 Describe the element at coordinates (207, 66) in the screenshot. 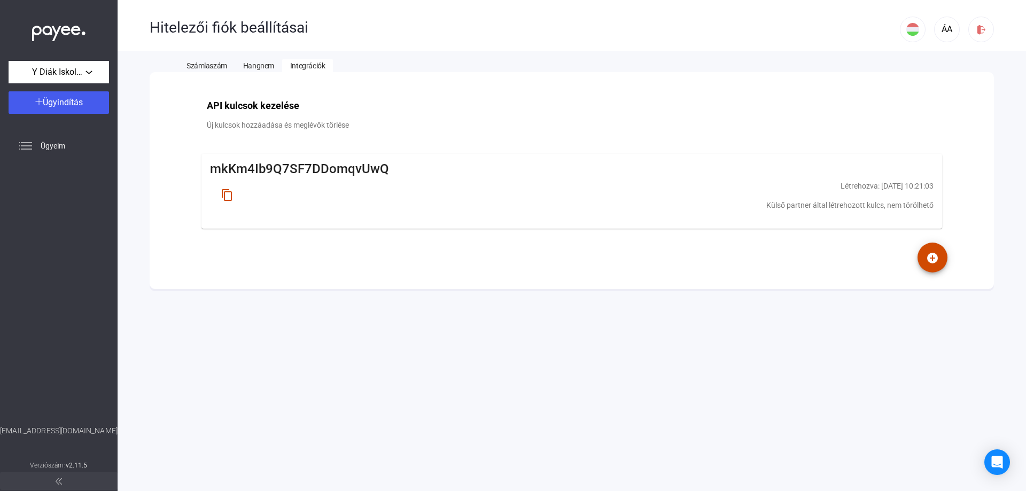

I see `button: Számlaszám` at that location.